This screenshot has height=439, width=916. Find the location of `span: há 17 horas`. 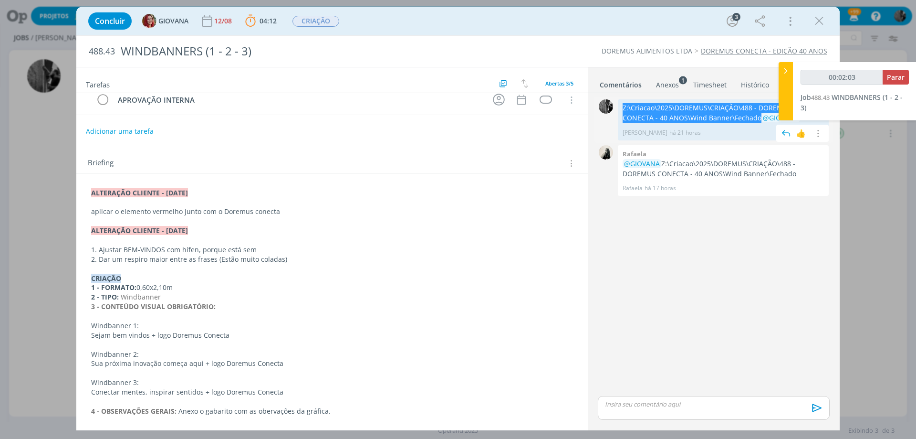

span: há 17 horas is located at coordinates (661, 188).